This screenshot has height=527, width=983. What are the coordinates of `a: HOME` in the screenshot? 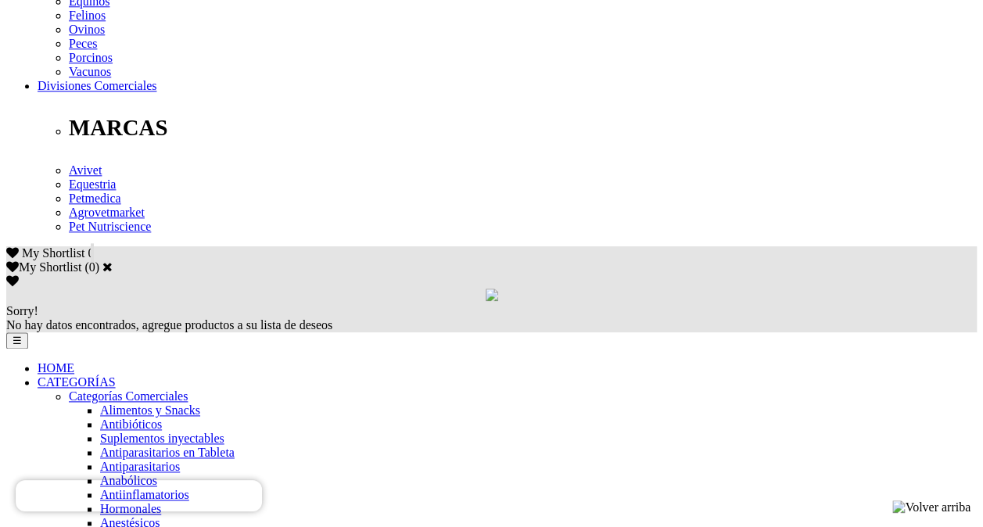 It's located at (56, 368).